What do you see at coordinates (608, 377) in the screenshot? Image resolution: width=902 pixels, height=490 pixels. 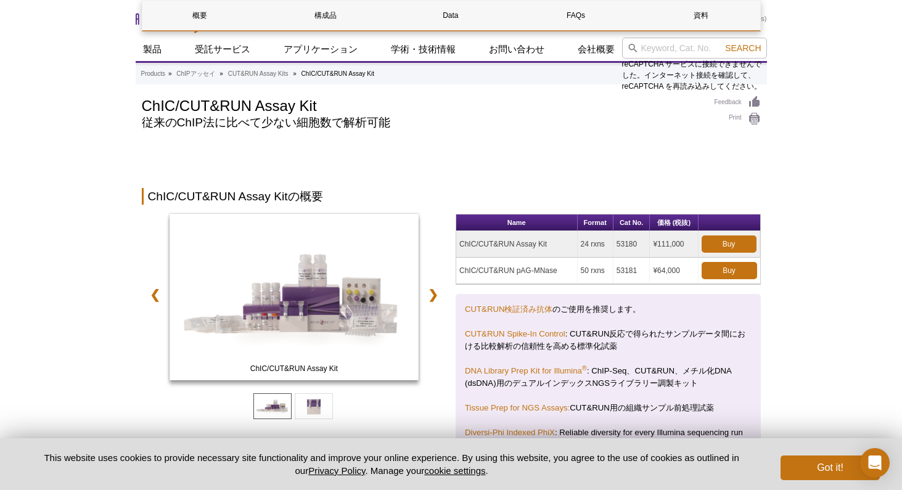 I see `p: : ChIP-Seq、CUT&RUN、メチル化DNA (dsDNA)用のデュアルインデックスNGSライブラリー調製キット` at bounding box center [608, 377].